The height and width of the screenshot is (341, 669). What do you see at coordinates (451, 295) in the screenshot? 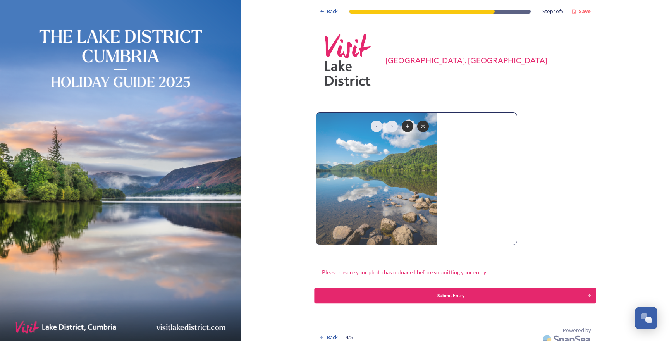
I see `div: Submit Entry` at bounding box center [451, 295].